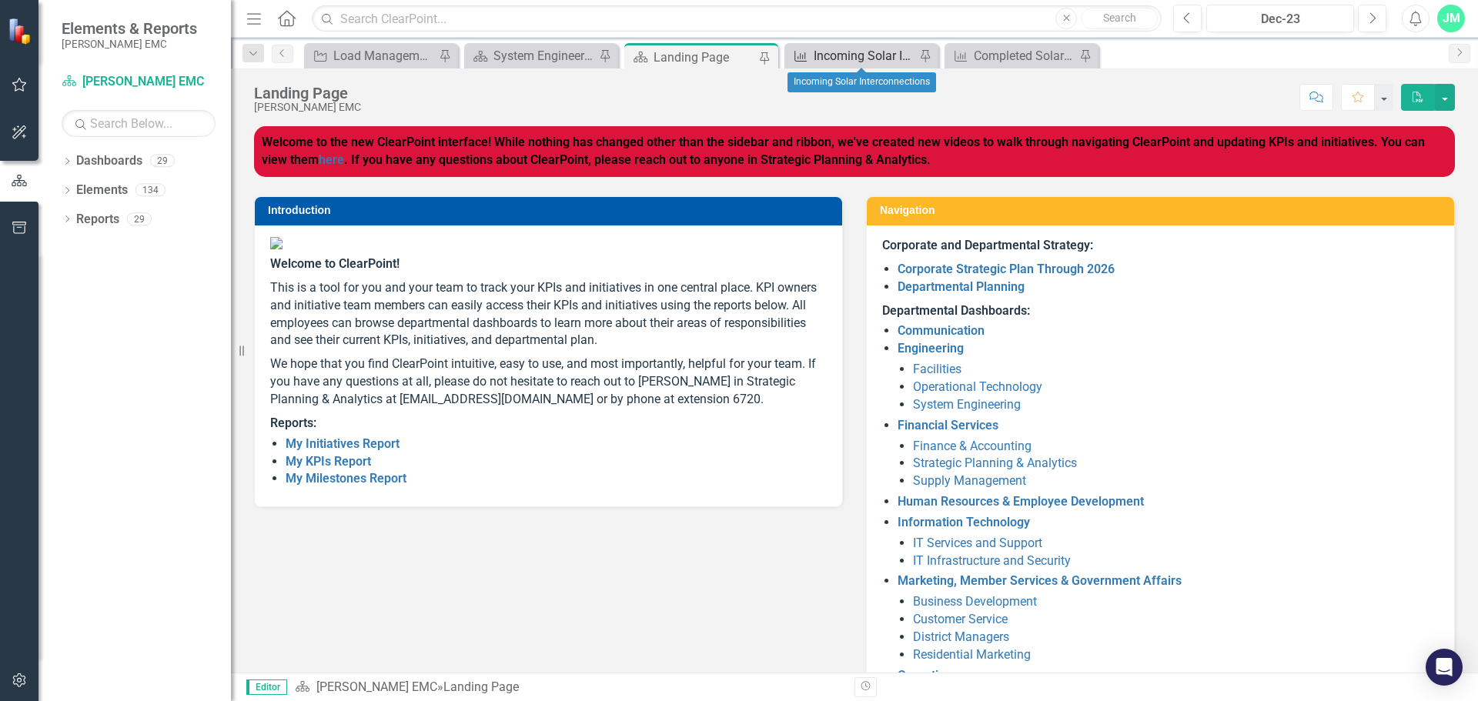 The width and height of the screenshot is (1478, 701). I want to click on a: Supply Management, so click(969, 480).